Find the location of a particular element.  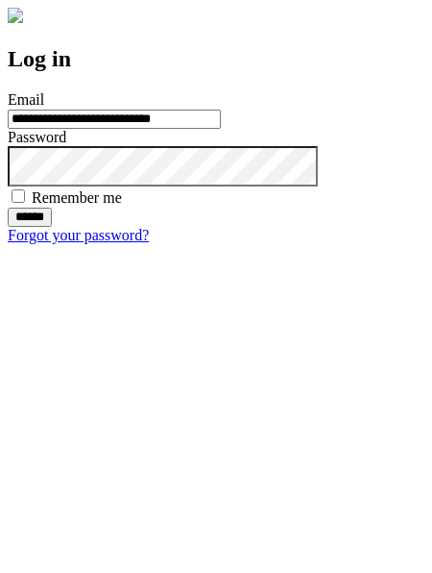

label: Password is located at coordinates (37, 136).